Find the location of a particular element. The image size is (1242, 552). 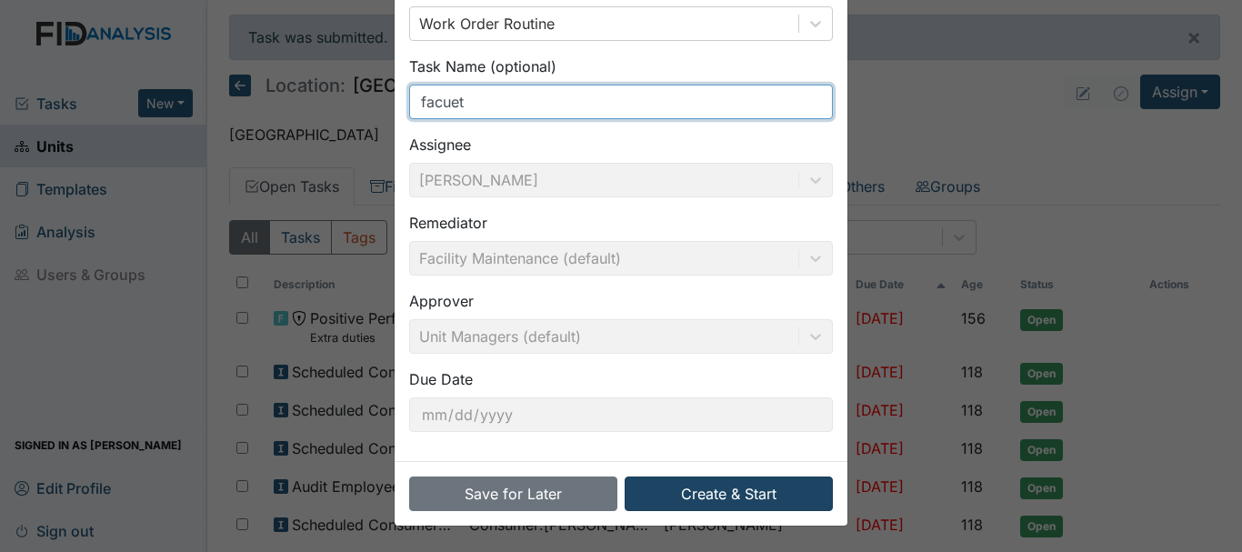

label: Task Name (optional) is located at coordinates (483, 66).